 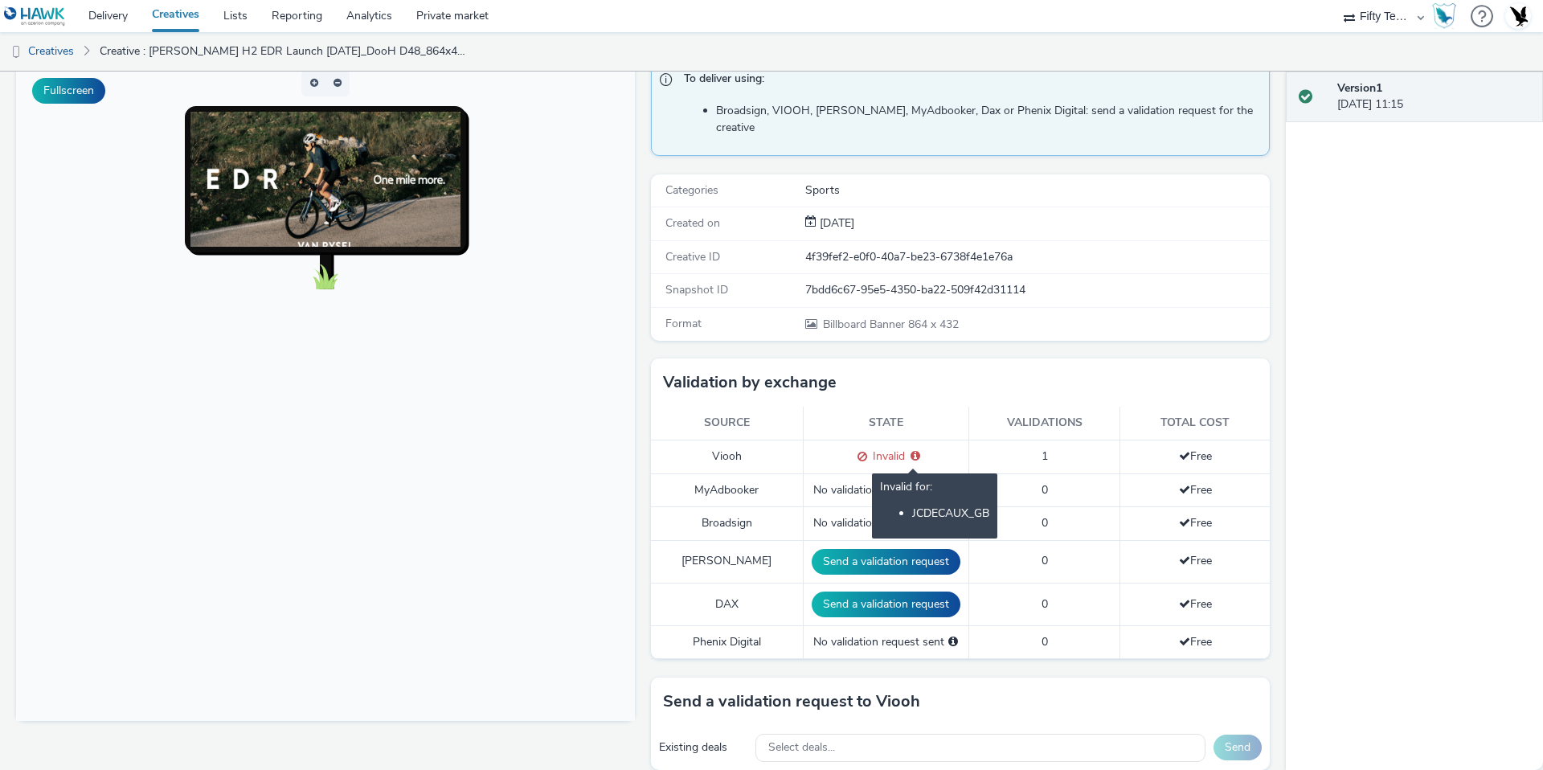 What do you see at coordinates (1447, 16) in the screenshot?
I see `a: Hawk Academy` at bounding box center [1447, 16].